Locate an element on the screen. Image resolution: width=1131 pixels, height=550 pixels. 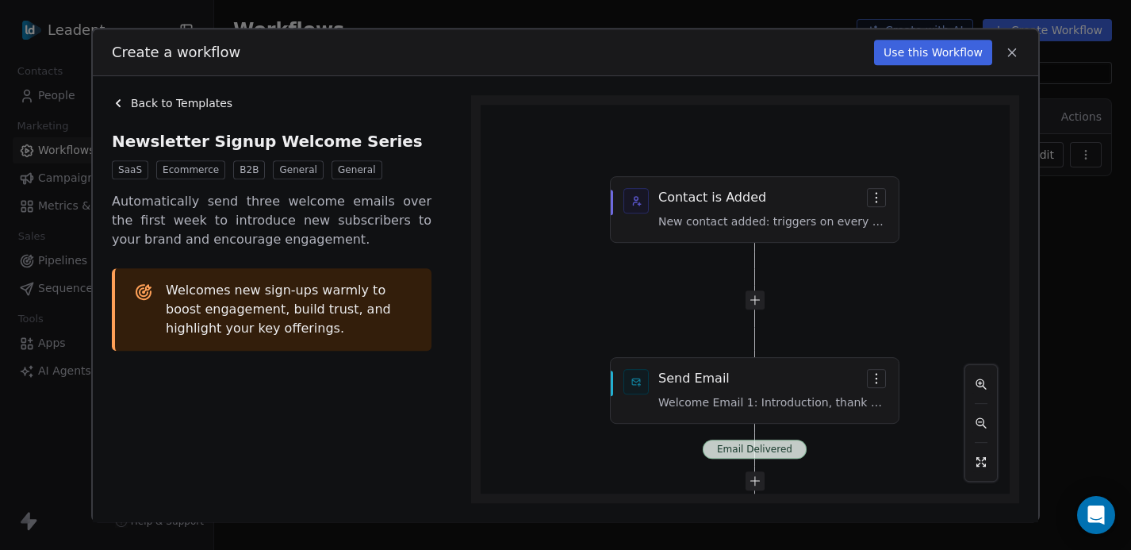
span: Newsletter Signup Welcome Series is located at coordinates (276, 141).